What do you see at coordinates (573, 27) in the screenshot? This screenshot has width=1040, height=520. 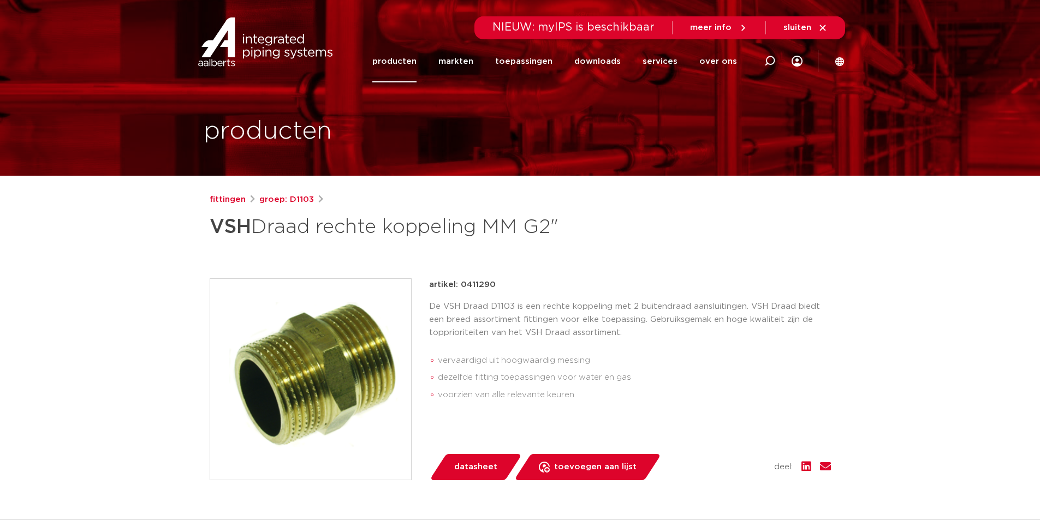 I see `span: NIEUW: myIPS is beschikbaar` at bounding box center [573, 27].